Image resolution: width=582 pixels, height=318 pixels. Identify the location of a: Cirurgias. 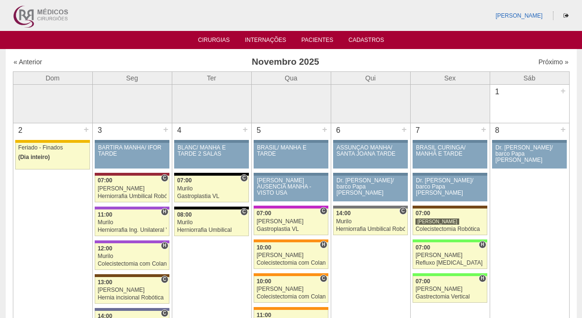
(213, 41).